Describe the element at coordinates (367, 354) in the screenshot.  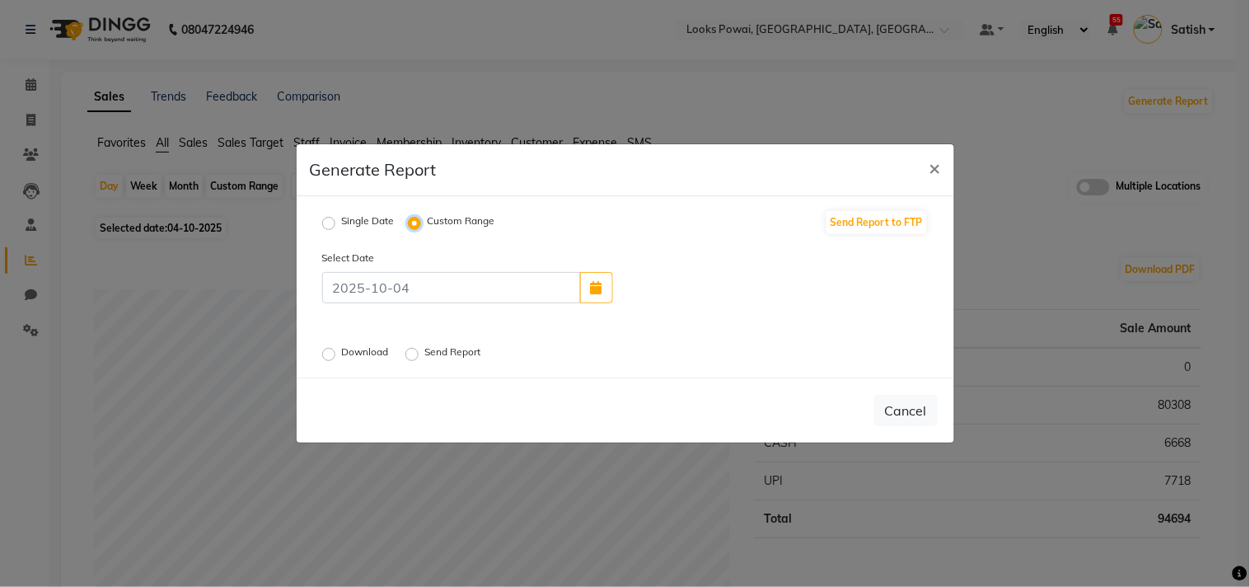
I see `label: Download` at that location.